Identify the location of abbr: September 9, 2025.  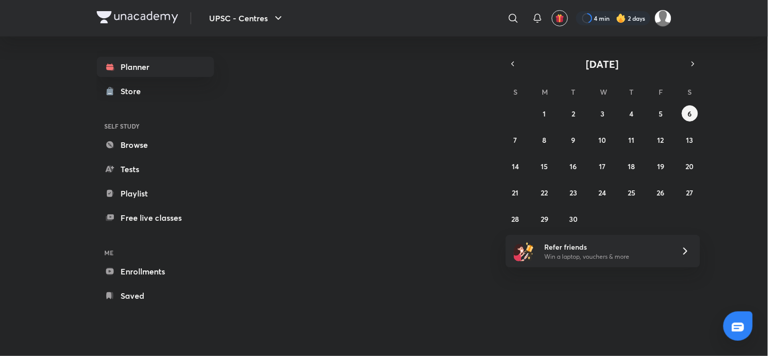
(574, 140).